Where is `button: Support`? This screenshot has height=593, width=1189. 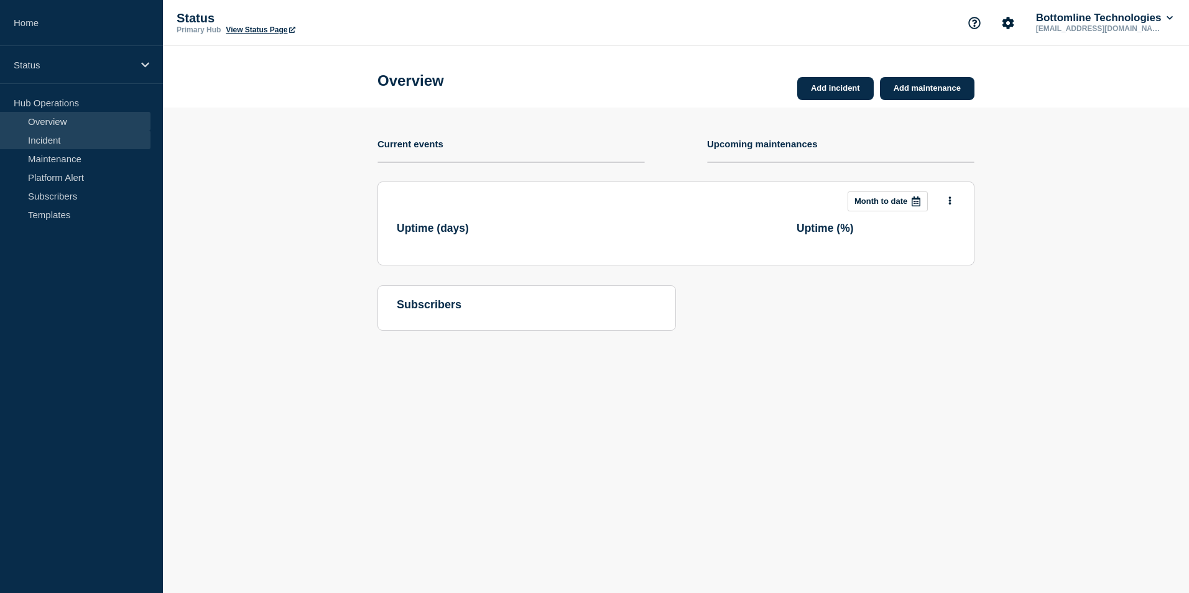 button: Support is located at coordinates (974, 23).